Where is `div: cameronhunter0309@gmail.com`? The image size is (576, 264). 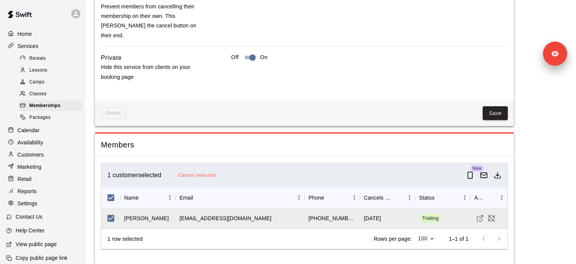 div: cameronhunter0309@gmail.com is located at coordinates (225, 218).